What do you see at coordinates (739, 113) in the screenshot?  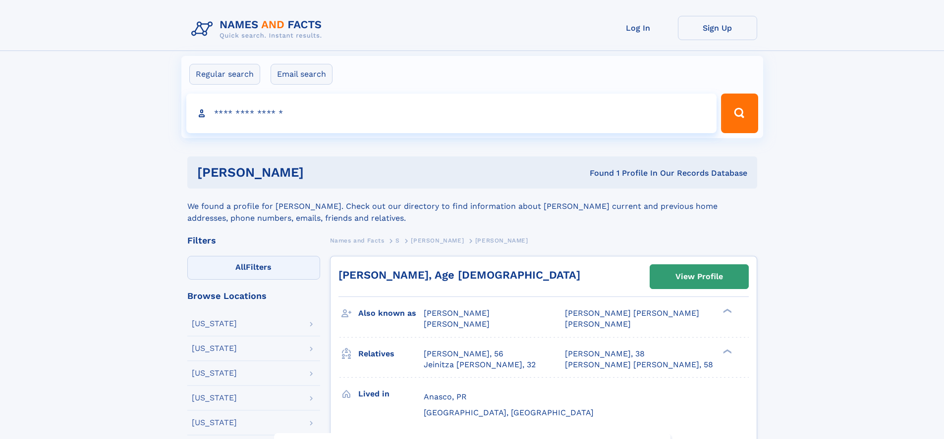 I see `button: Search Button` at bounding box center [739, 113].